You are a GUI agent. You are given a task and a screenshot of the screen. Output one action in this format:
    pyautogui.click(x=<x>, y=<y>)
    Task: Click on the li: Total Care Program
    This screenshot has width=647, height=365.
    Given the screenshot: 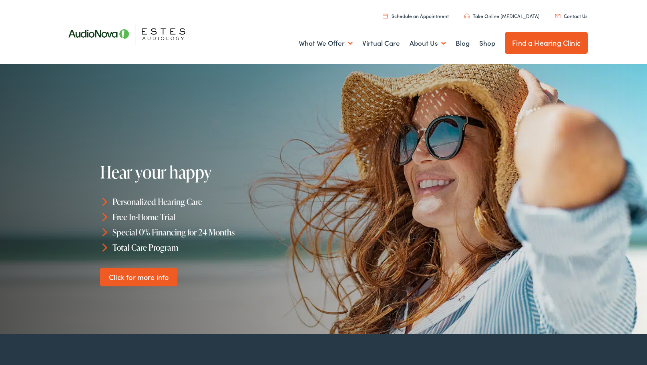 What is the action you would take?
    pyautogui.click(x=214, y=247)
    